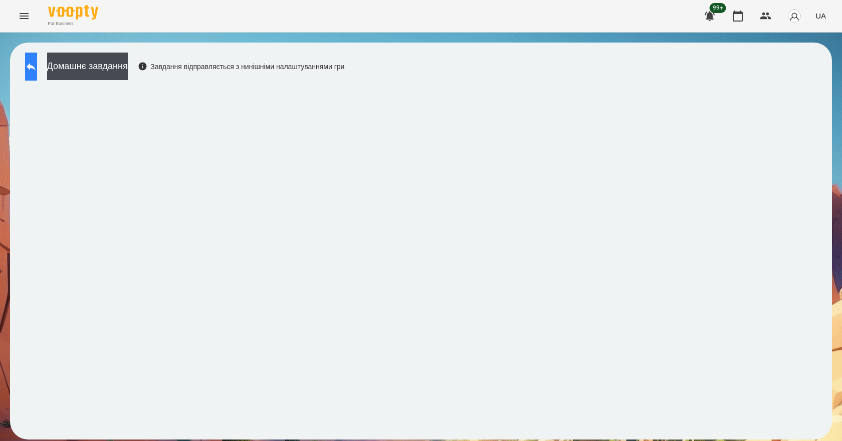  What do you see at coordinates (820, 16) in the screenshot?
I see `button: UA` at bounding box center [820, 16].